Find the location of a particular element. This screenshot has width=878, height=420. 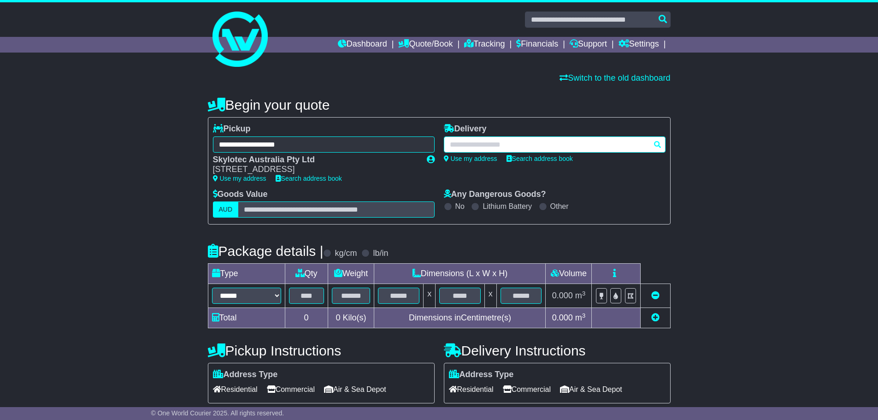

label: No is located at coordinates (460, 206).